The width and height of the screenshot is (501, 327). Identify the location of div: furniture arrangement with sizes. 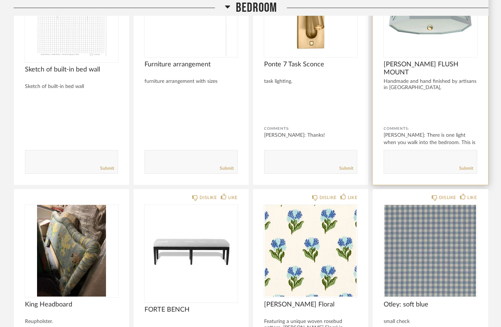
(191, 82).